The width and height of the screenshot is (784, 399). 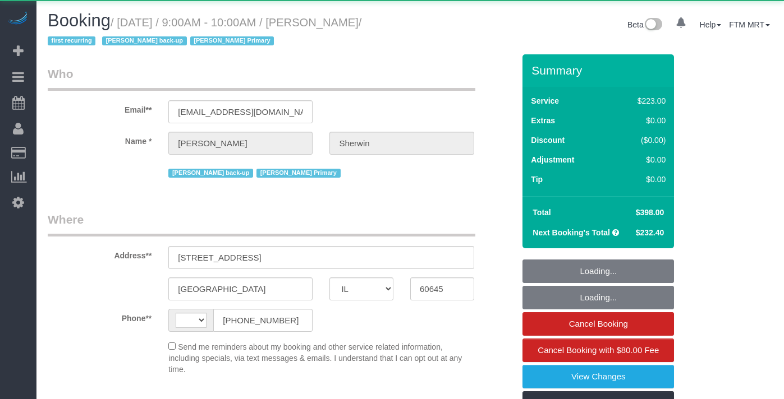 What do you see at coordinates (639, 140) in the screenshot?
I see `div: ($0.00)` at bounding box center [639, 140].